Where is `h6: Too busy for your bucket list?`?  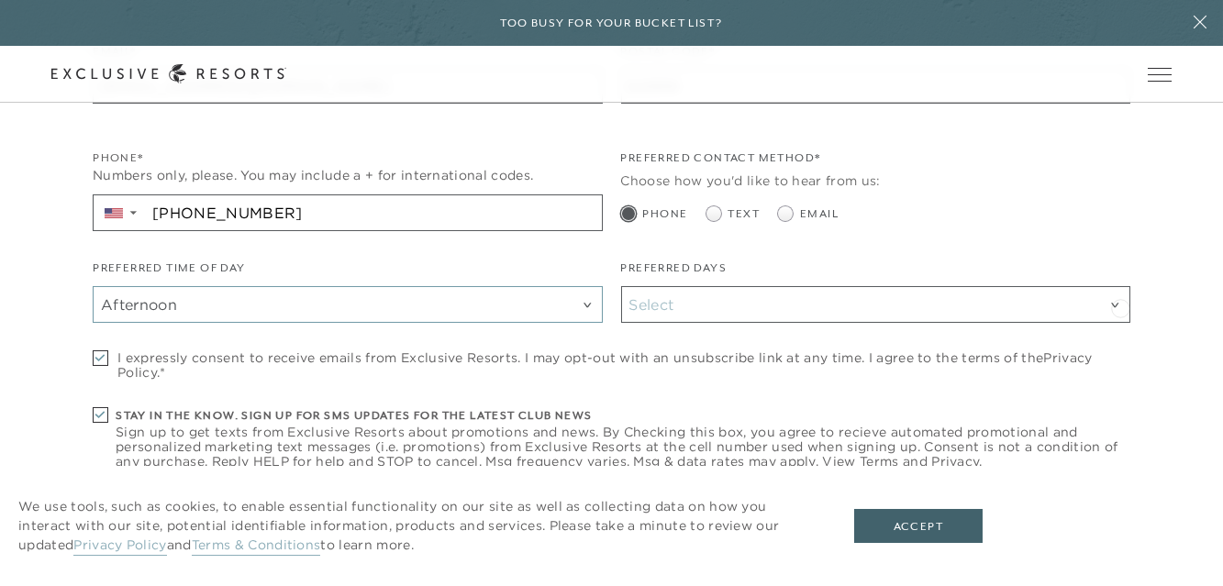
h6: Too busy for your bucket list? is located at coordinates (612, 23).